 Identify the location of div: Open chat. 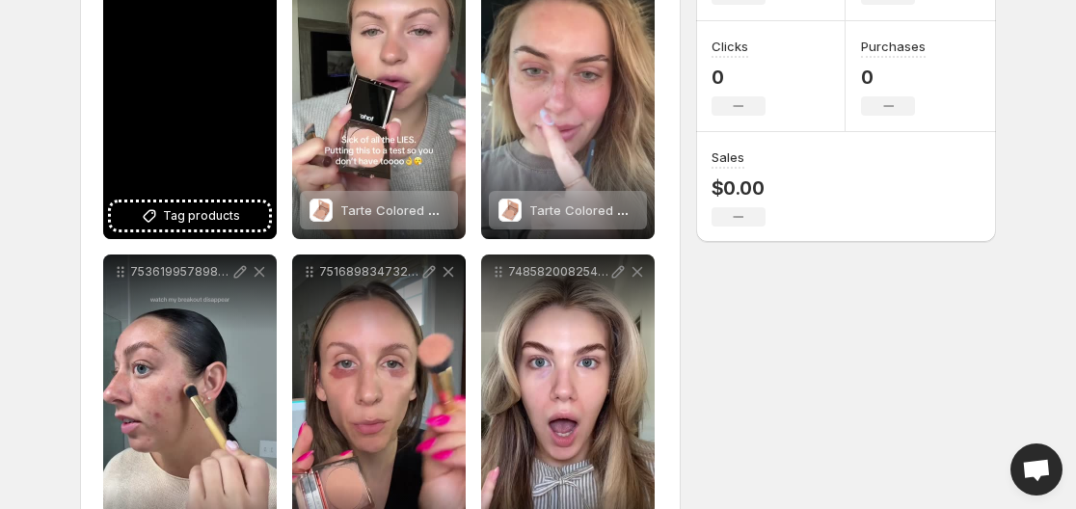
(1037, 470).